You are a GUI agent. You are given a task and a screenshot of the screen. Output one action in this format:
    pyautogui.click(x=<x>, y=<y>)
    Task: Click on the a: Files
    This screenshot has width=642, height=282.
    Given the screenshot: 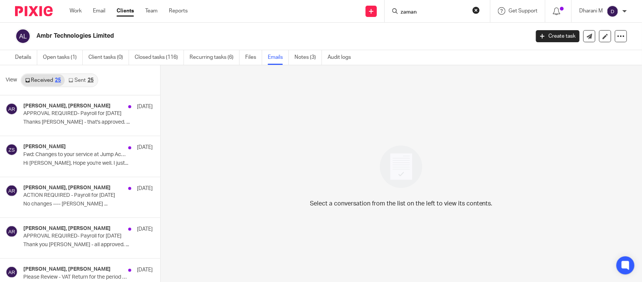 What is the action you would take?
    pyautogui.click(x=254, y=57)
    